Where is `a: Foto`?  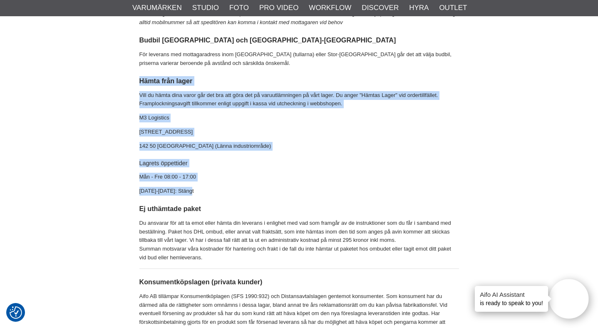 a: Foto is located at coordinates (239, 8).